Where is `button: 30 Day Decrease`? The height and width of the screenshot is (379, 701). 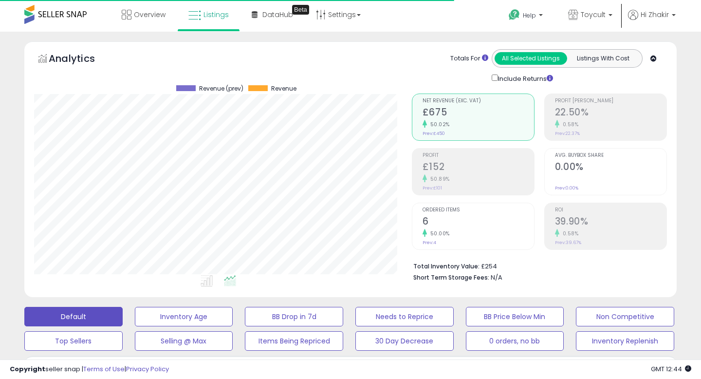
button: 30 Day Decrease is located at coordinates (405, 341).